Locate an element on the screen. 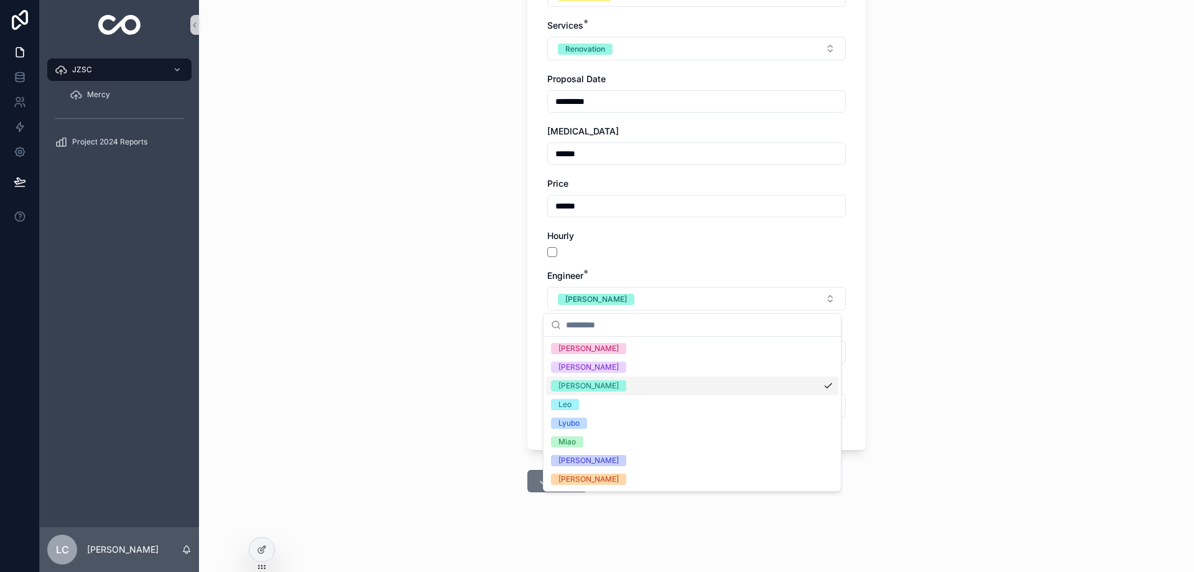 The image size is (1194, 572). div: Lyubo is located at coordinates (569, 423).